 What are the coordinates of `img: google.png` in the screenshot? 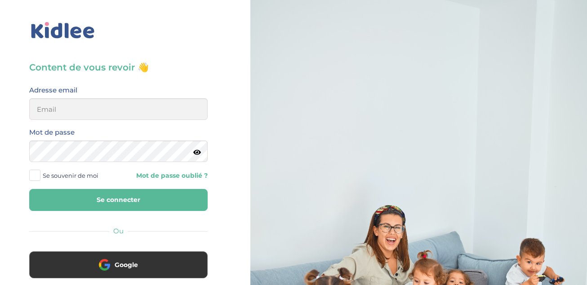 It's located at (104, 265).